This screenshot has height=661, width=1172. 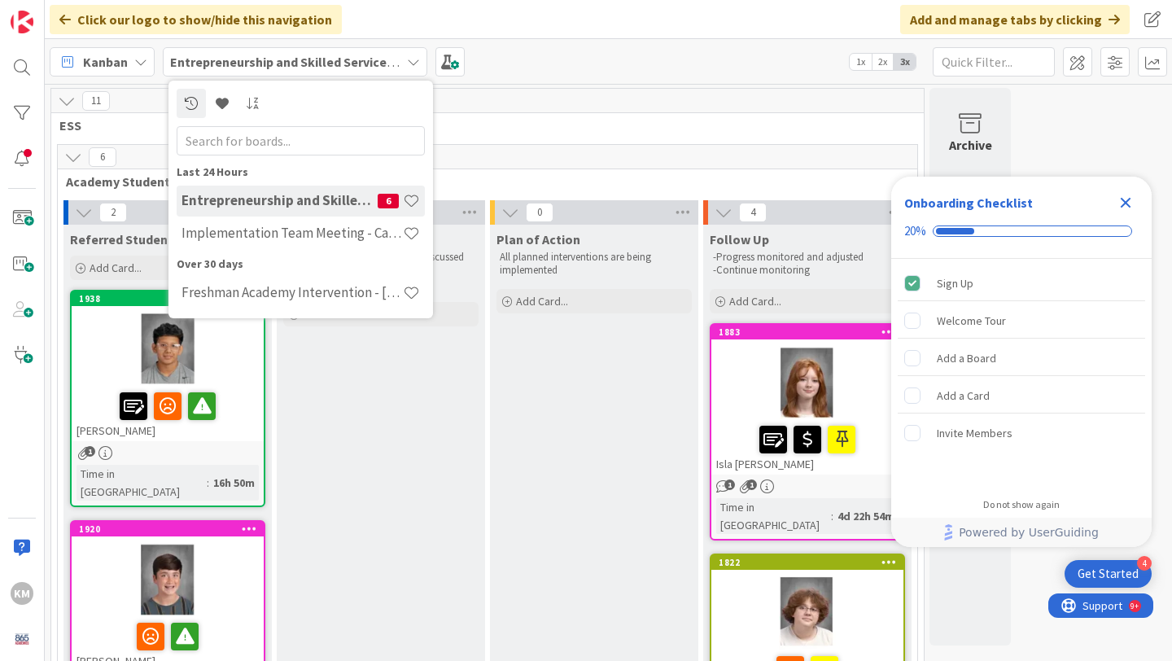 What do you see at coordinates (22, 22) in the screenshot?
I see `img: Visit kanbanzone.com` at bounding box center [22, 22].